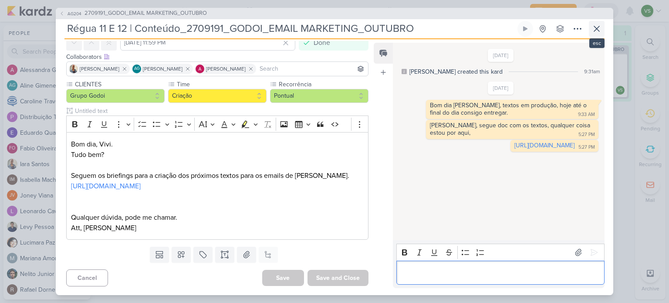 The height and width of the screenshot is (303, 669). I want to click on img: Iara Santos, so click(74, 69).